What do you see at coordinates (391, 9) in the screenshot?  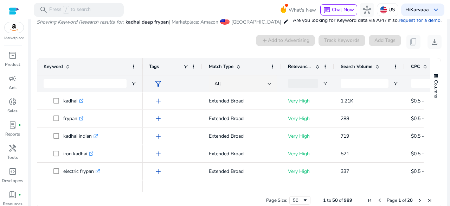 I see `p: US` at bounding box center [391, 9].